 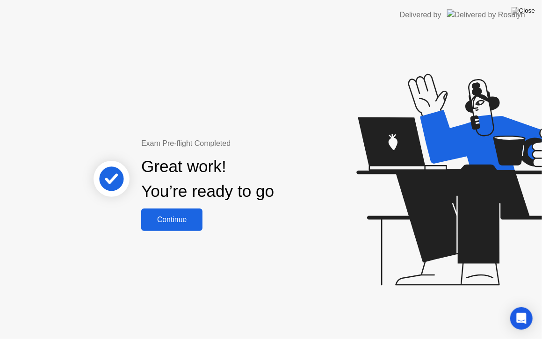 What do you see at coordinates (172, 220) in the screenshot?
I see `div: Continue` at bounding box center [172, 220].